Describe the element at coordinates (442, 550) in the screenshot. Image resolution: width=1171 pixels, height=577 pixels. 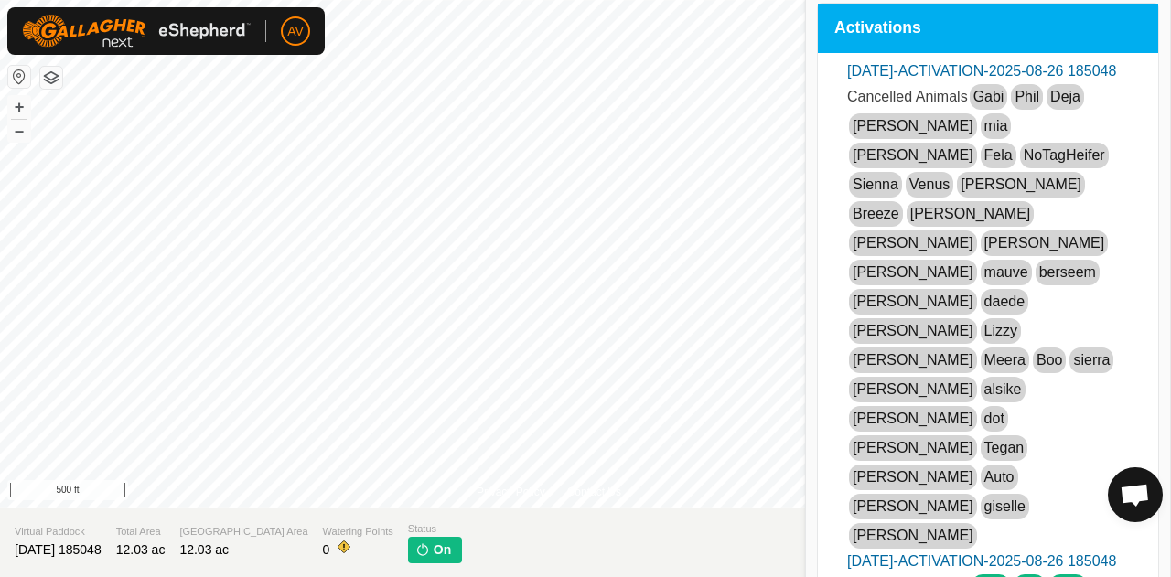
I see `span: On` at that location.